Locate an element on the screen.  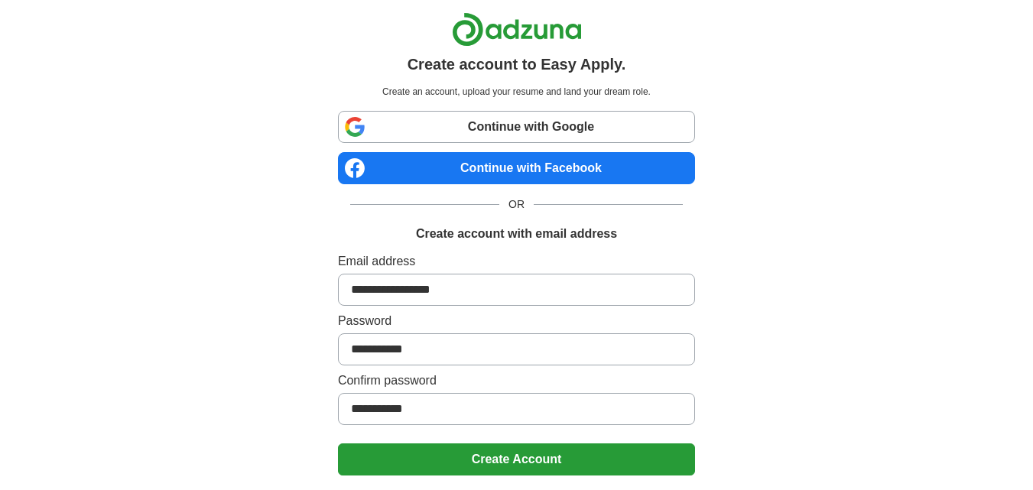
h1: Create account to Easy Apply. is located at coordinates (517, 64).